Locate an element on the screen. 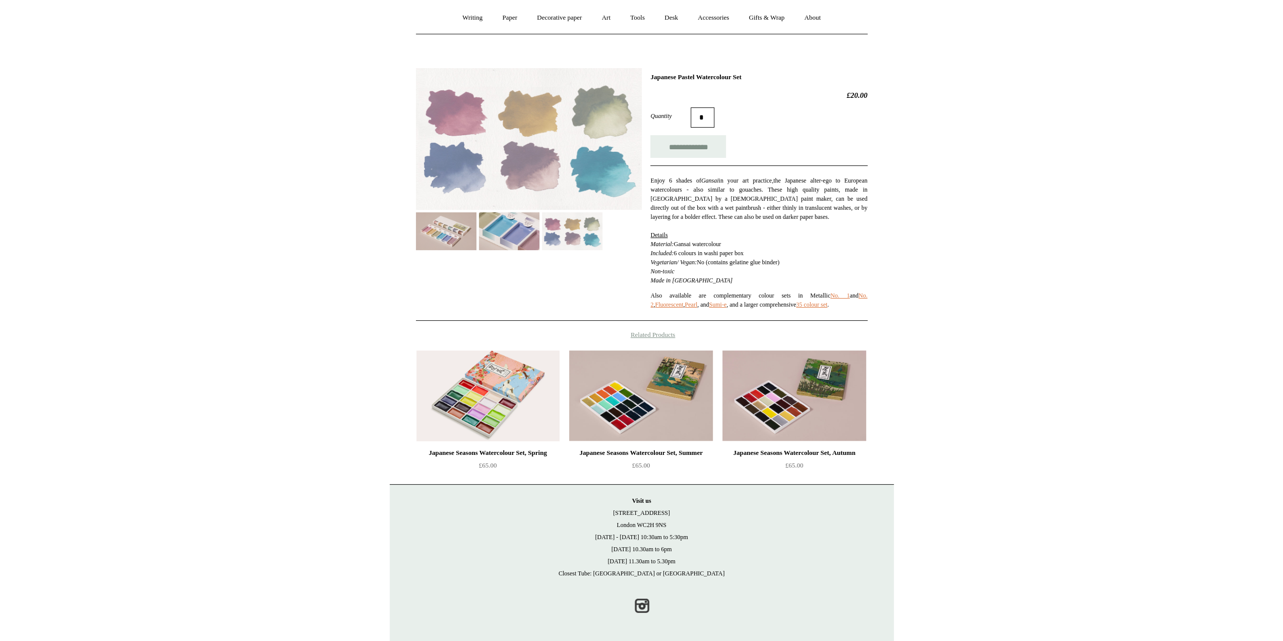 This screenshot has width=1283, height=641. em: Gansai is located at coordinates (710, 180).